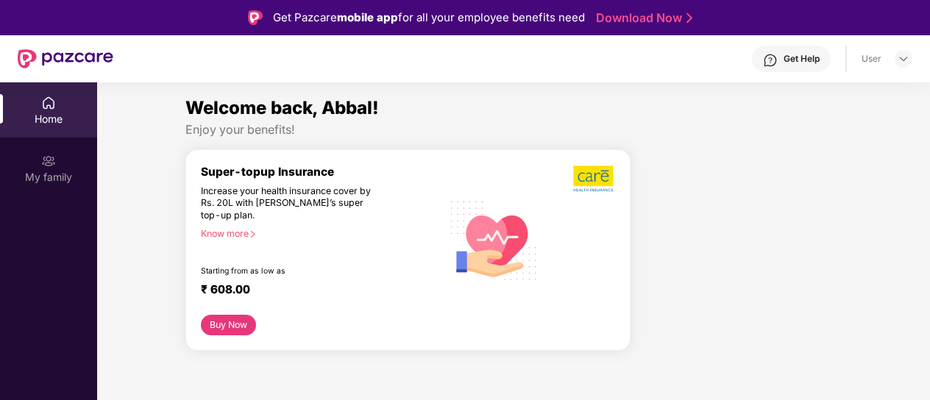  Describe the element at coordinates (314, 291) in the screenshot. I see `div: ₹ 608.00` at that location.